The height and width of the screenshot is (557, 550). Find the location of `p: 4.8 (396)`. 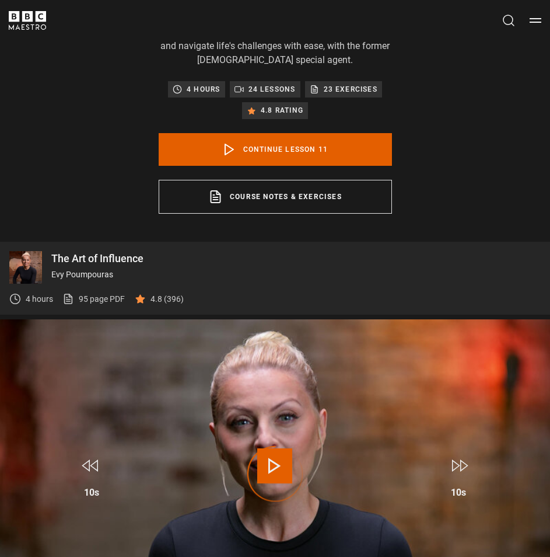

p: 4.8 (396) is located at coordinates (167, 299).